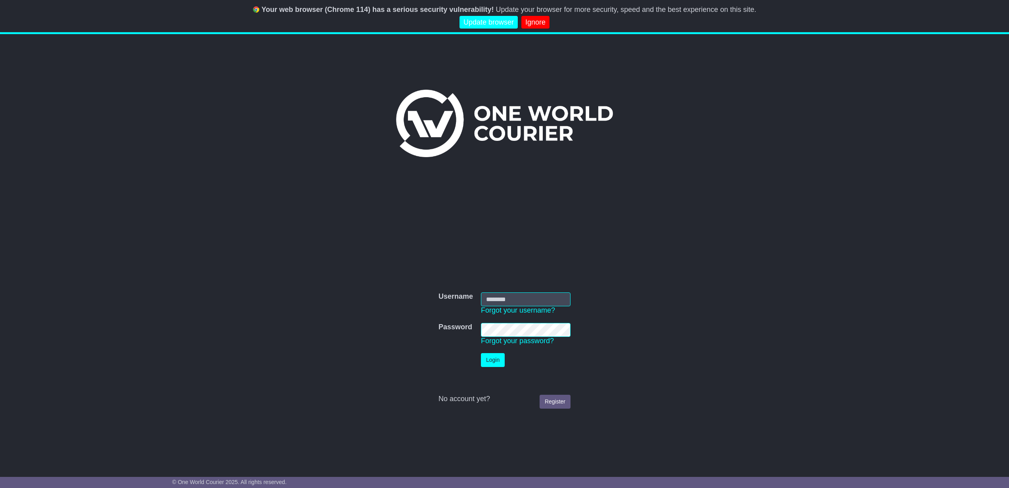 This screenshot has height=488, width=1009. What do you see at coordinates (535, 22) in the screenshot?
I see `a: Ignore` at bounding box center [535, 22].